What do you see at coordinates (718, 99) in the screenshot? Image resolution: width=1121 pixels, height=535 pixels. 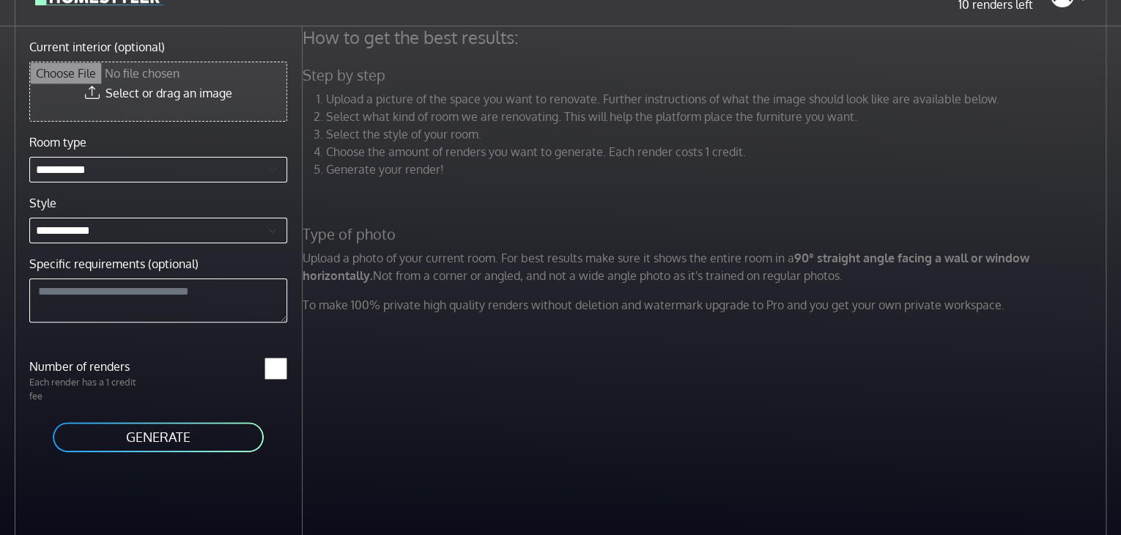 I see `li: Upload a picture of the space you want to renovate. Further instructions of what the image should...` at bounding box center [718, 99].